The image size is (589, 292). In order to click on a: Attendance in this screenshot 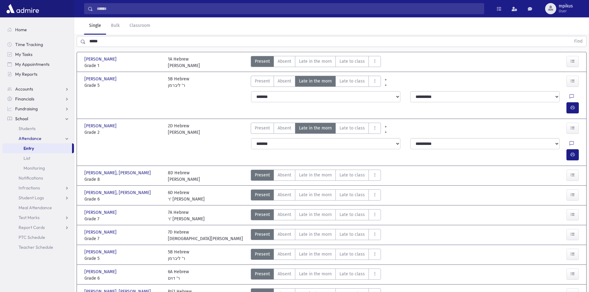, I will do `click(38, 139)`.